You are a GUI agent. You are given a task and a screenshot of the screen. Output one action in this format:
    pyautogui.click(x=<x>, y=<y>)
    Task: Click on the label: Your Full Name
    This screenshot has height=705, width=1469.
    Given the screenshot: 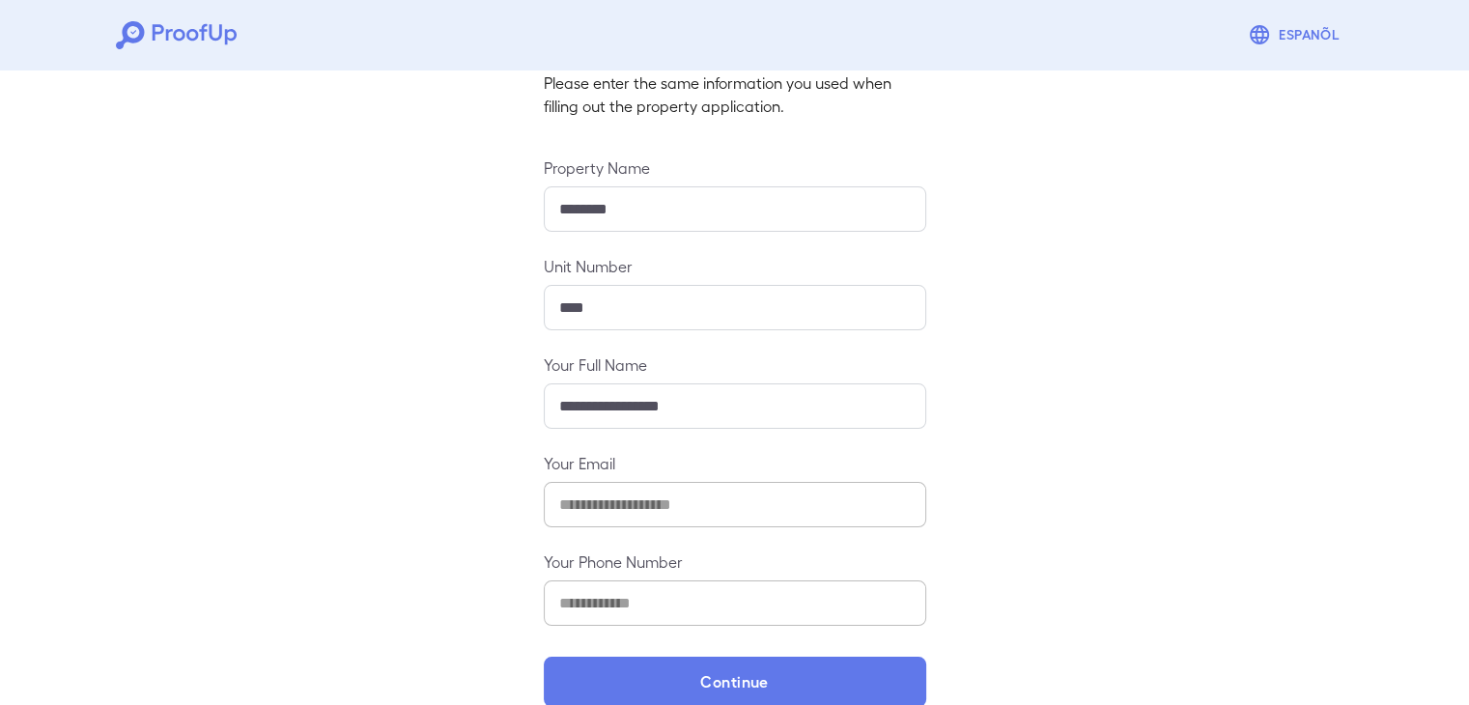 What is the action you would take?
    pyautogui.click(x=735, y=364)
    